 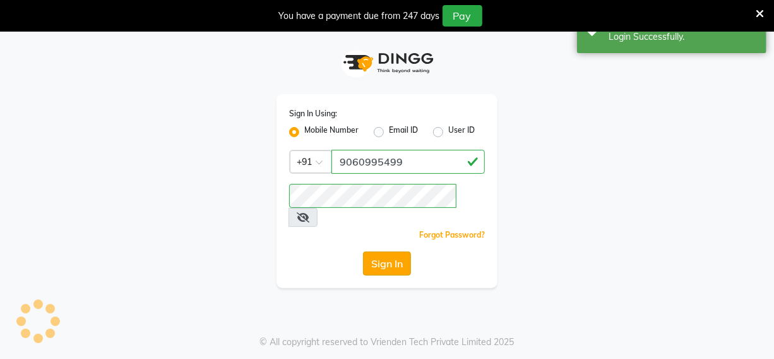 I want to click on div: Login Successfully., so click(x=682, y=37).